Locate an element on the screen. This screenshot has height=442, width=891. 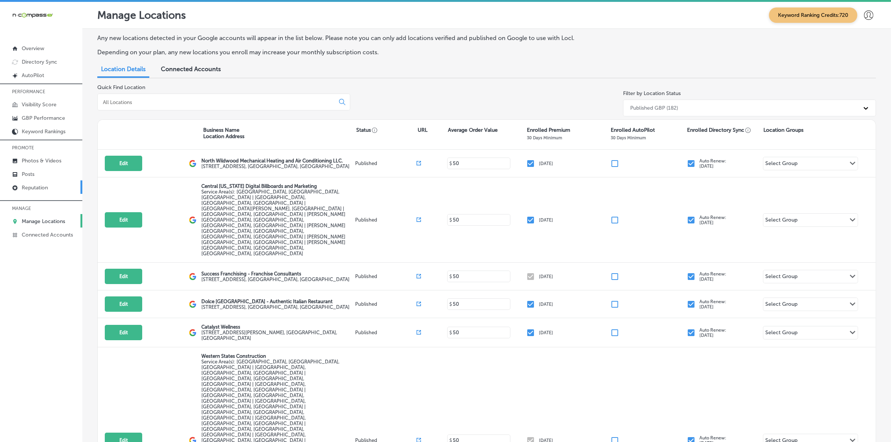
p: Location Groups is located at coordinates (783, 130).